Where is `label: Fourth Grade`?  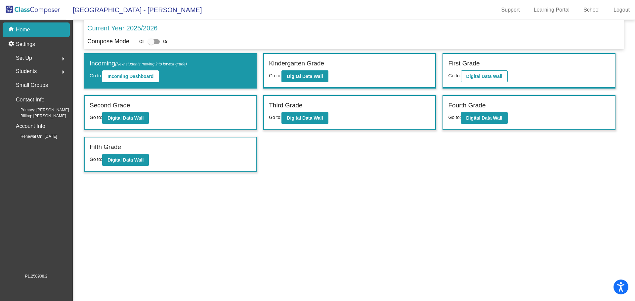 label: Fourth Grade is located at coordinates (467, 106).